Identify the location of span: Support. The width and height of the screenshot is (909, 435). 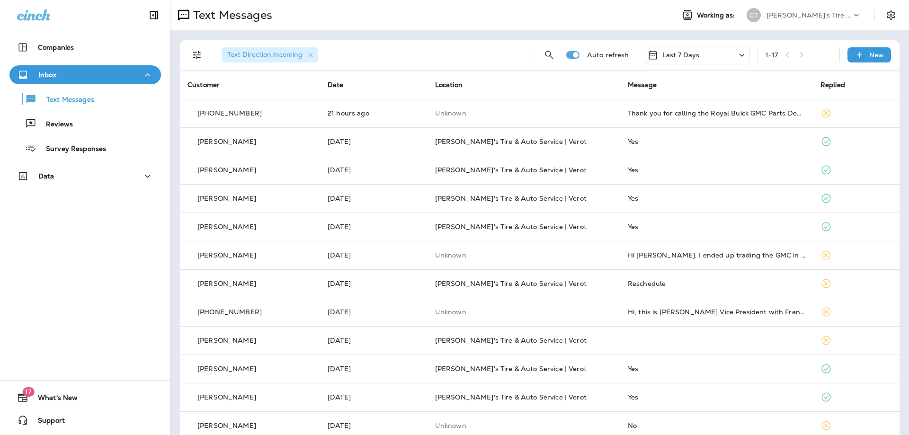
(46, 423).